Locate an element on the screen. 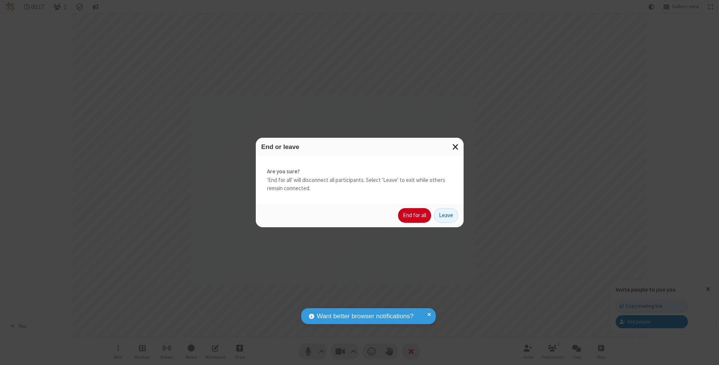  button: Close modal is located at coordinates (455, 147).